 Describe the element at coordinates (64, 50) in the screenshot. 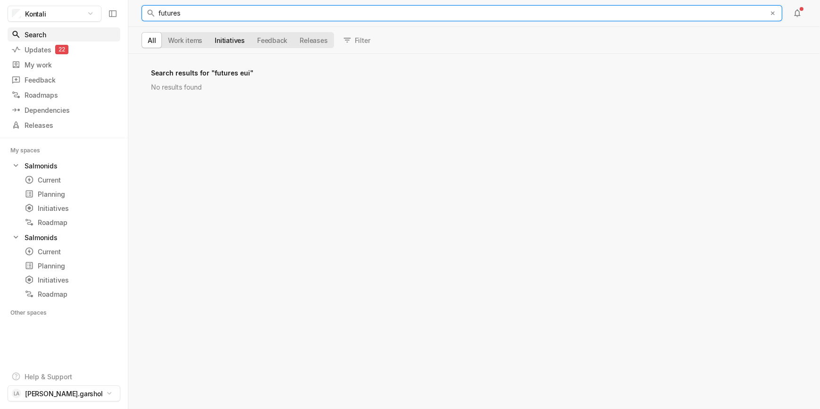

I see `div: Updates` at that location.